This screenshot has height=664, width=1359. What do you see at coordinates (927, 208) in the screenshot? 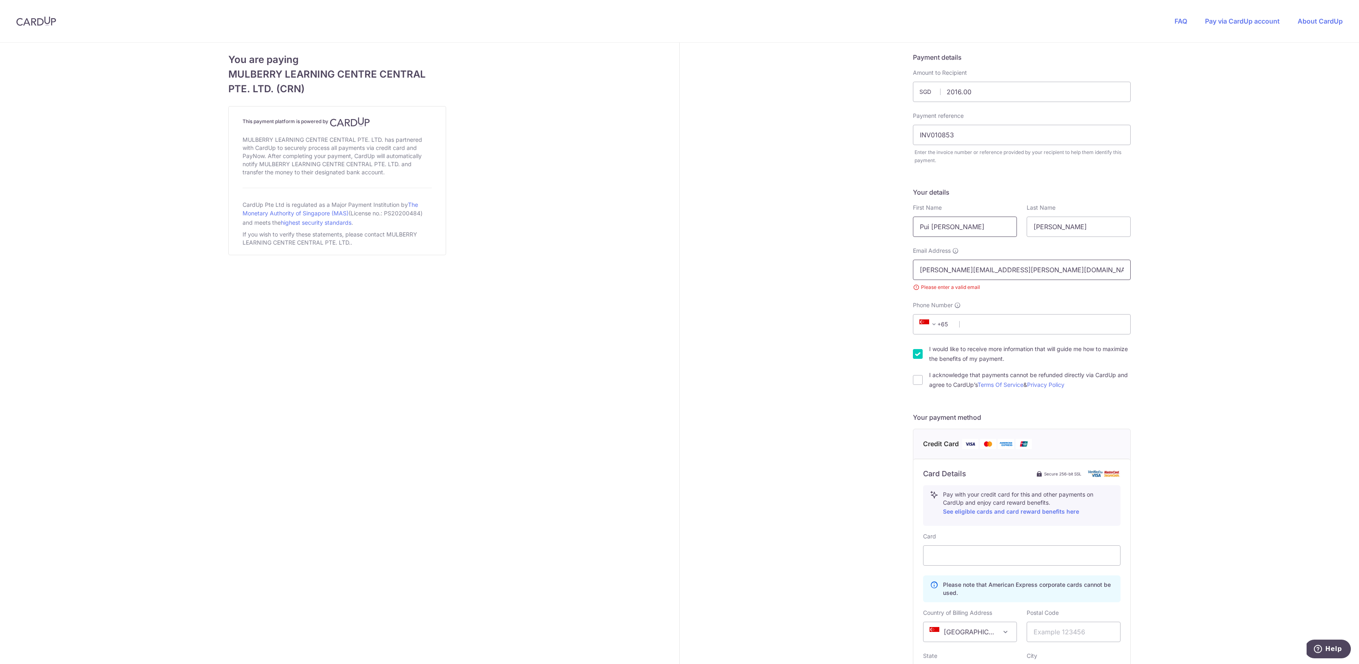
I see `label: First Name` at bounding box center [927, 208].